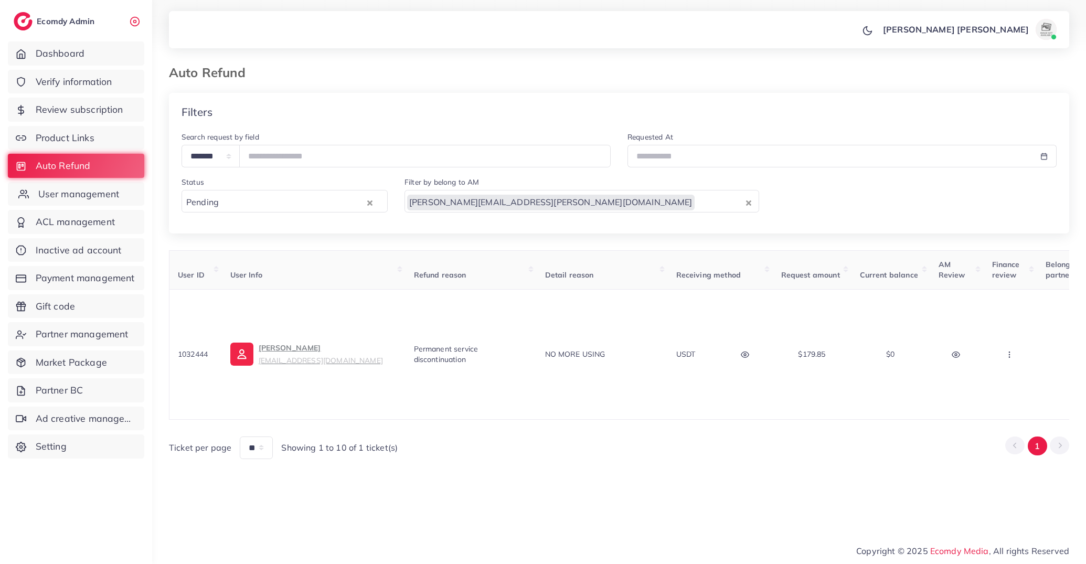  What do you see at coordinates (76, 419) in the screenshot?
I see `a: Ad creative management` at bounding box center [76, 419].